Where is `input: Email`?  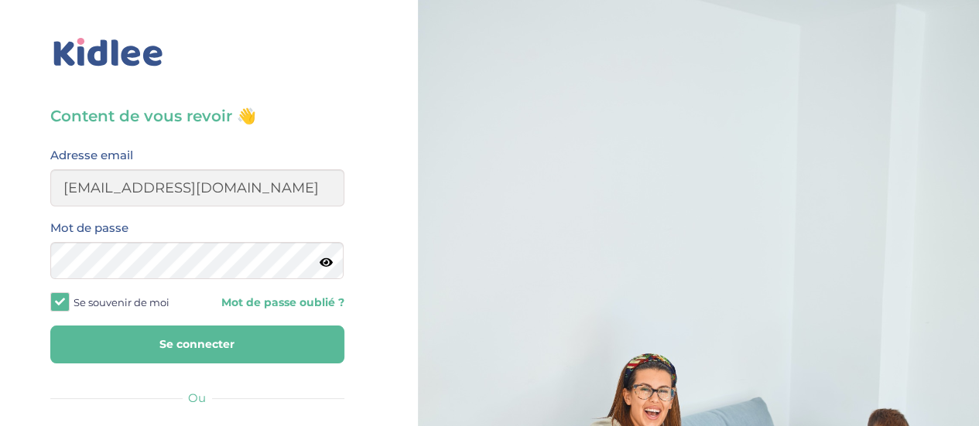
input: Email is located at coordinates (197, 188).